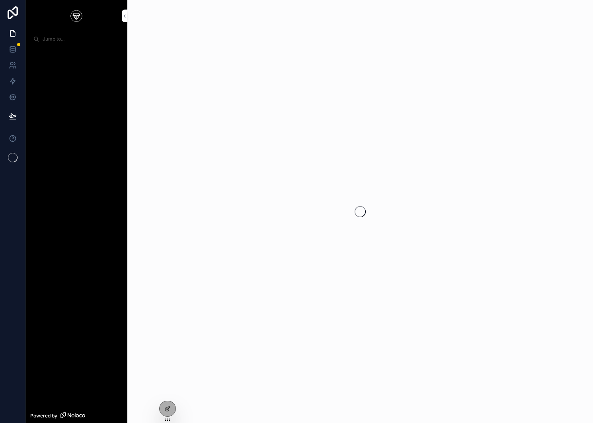  What do you see at coordinates (76, 416) in the screenshot?
I see `a: Powered by` at bounding box center [76, 416].